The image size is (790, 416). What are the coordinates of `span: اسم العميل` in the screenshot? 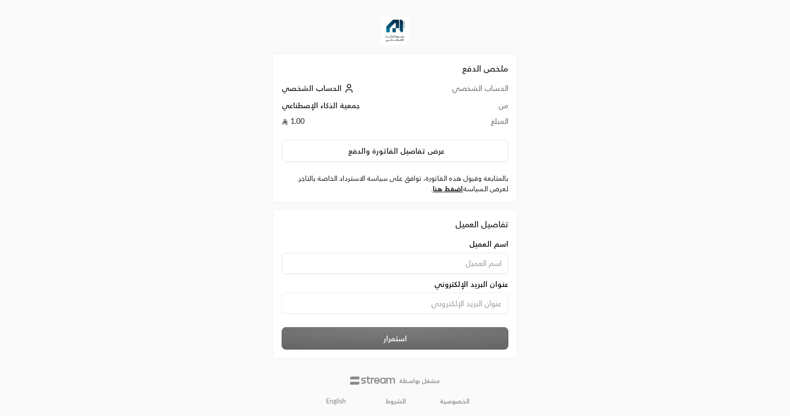 It's located at (489, 244).